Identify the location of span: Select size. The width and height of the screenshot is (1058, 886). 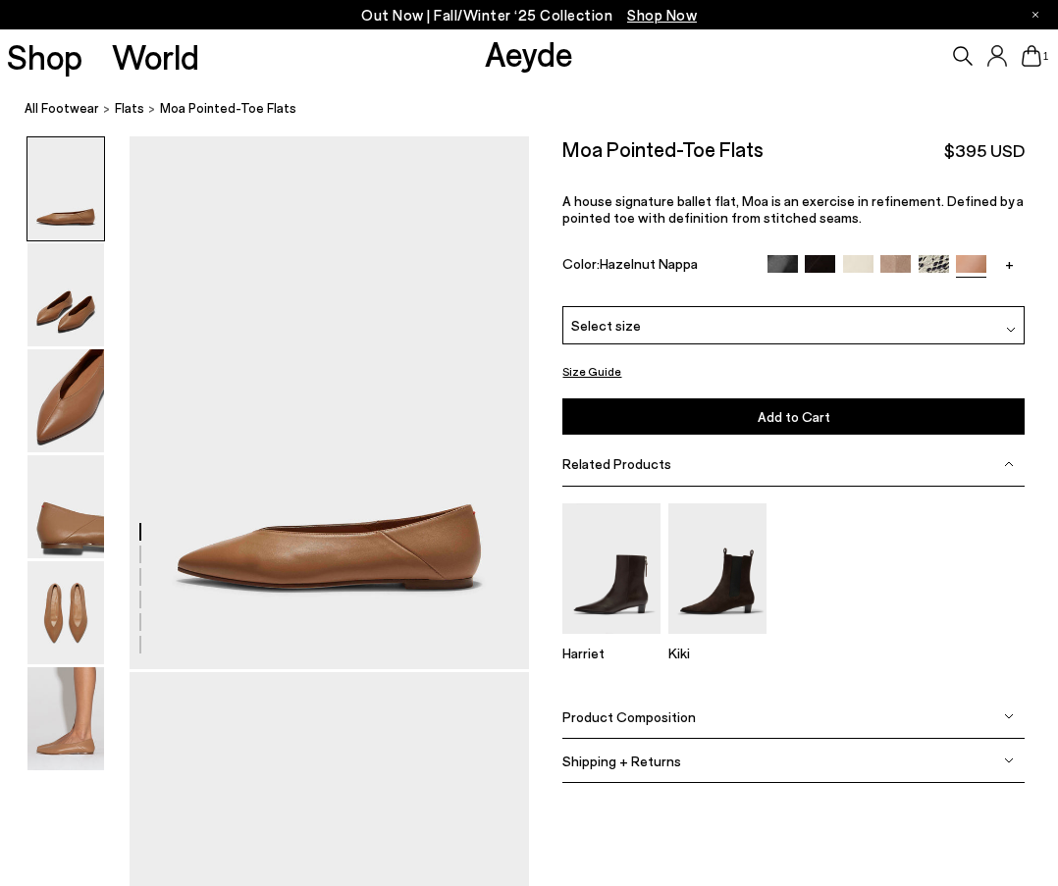
(605, 325).